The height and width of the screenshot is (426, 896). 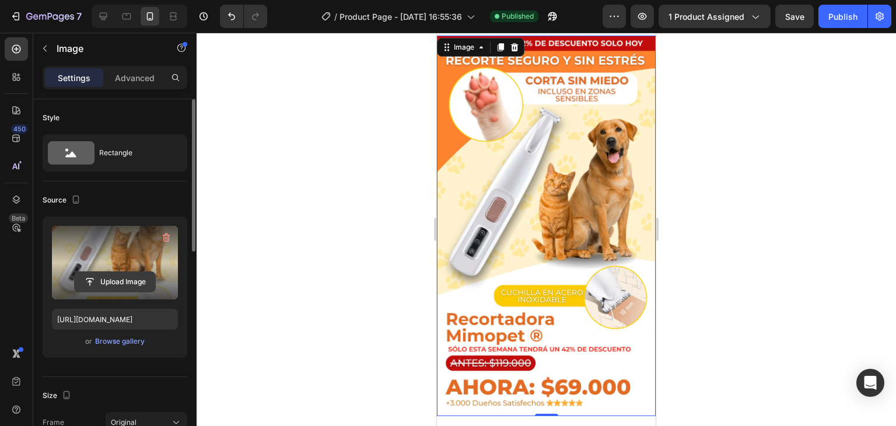 What do you see at coordinates (135, 78) in the screenshot?
I see `p: Advanced` at bounding box center [135, 78].